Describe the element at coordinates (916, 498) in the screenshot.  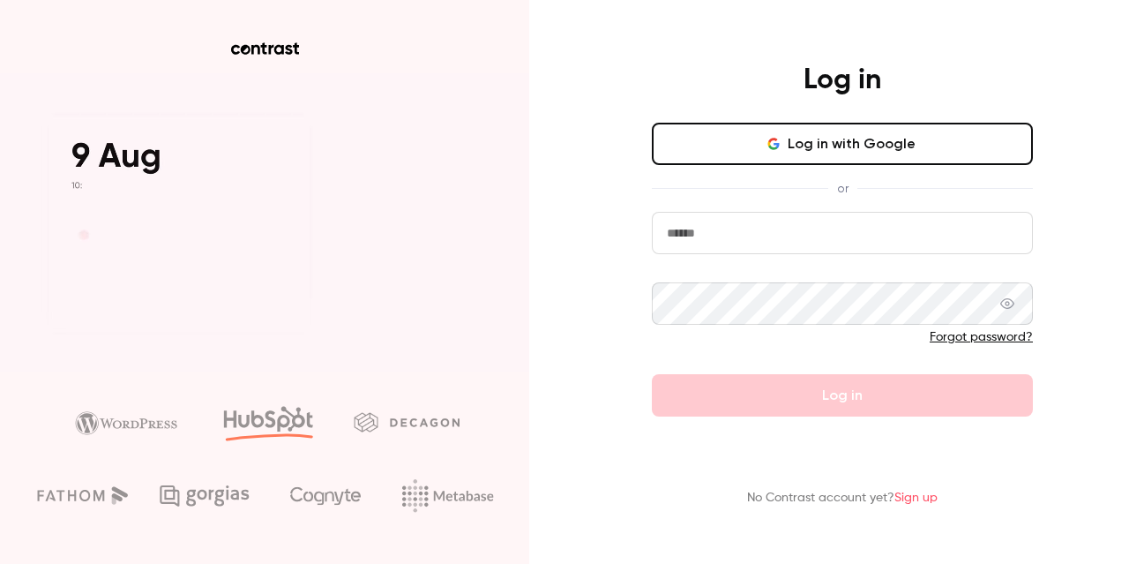
I see `a: Sign up` at that location.